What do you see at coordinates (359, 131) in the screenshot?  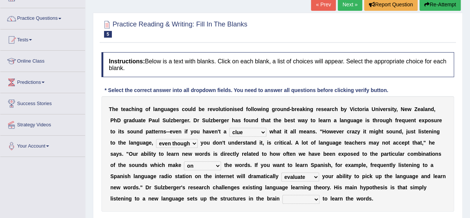 I see `b: y` at bounding box center [359, 131].